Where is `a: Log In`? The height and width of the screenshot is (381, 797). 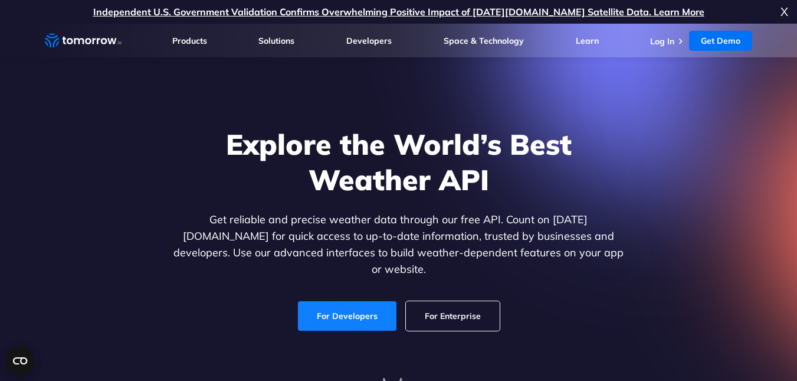 a: Log In is located at coordinates (662, 41).